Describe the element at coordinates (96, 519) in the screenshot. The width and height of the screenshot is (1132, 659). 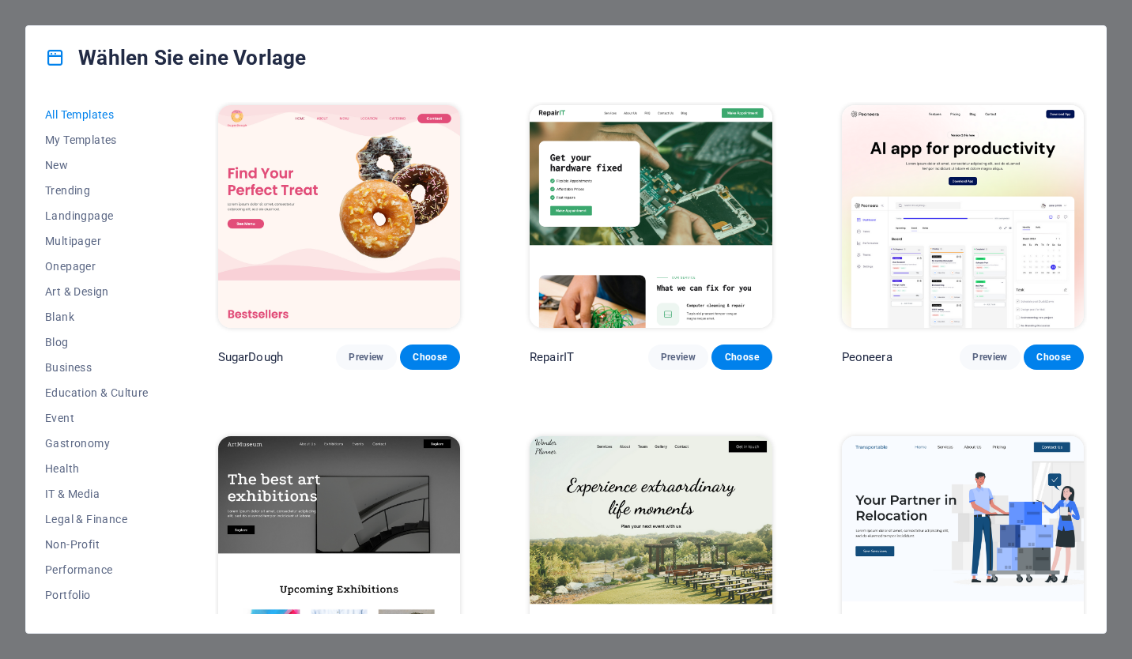
I see `span: Legal & Finance` at that location.